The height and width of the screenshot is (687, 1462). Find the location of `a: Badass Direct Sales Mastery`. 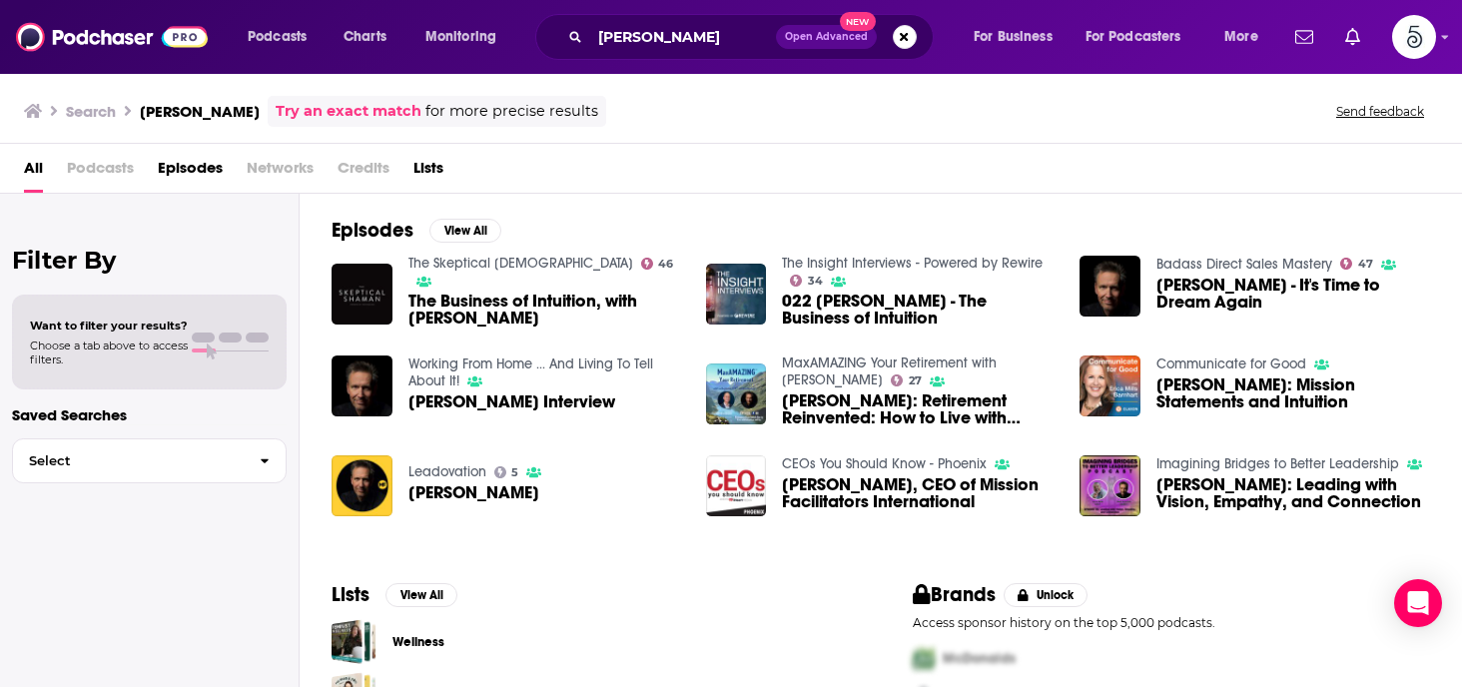

a: Badass Direct Sales Mastery is located at coordinates (1244, 264).